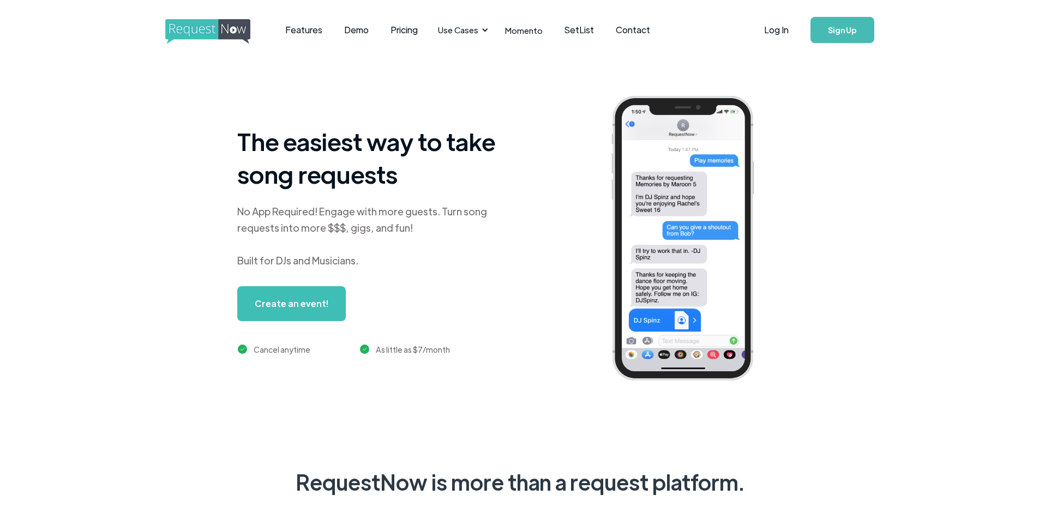 This screenshot has width=1039, height=507. I want to click on a: Pricing, so click(404, 30).